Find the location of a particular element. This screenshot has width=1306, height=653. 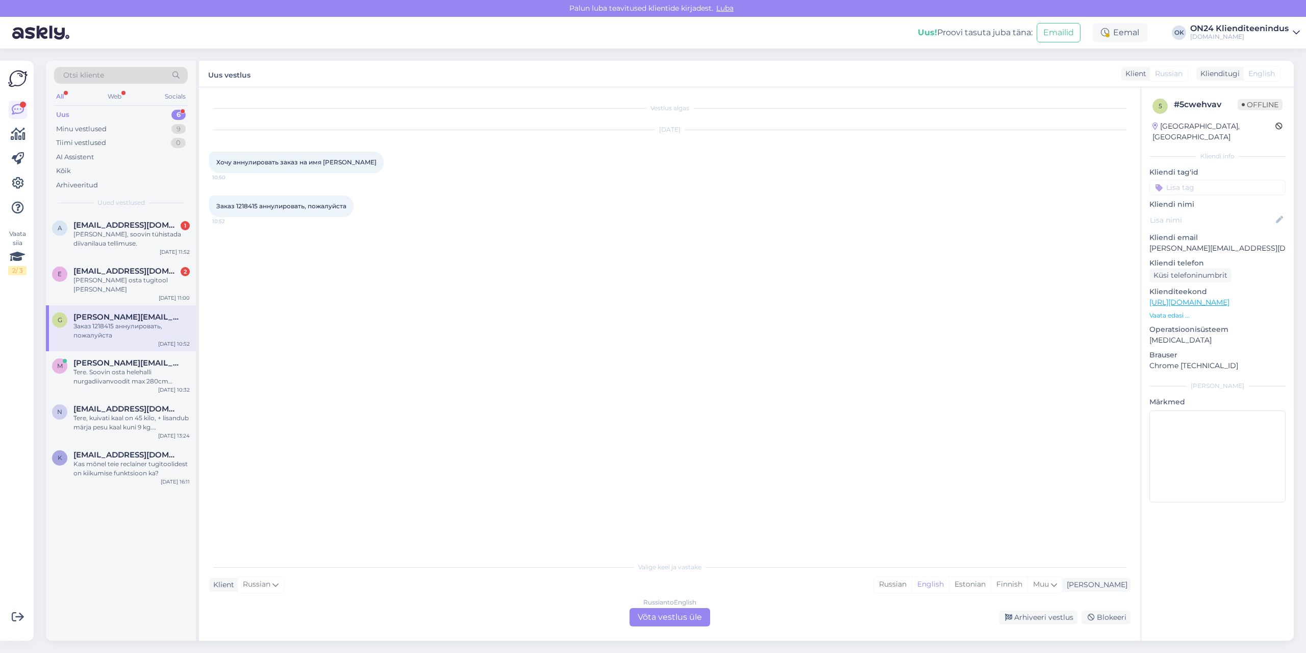

span: m is located at coordinates (60, 365).